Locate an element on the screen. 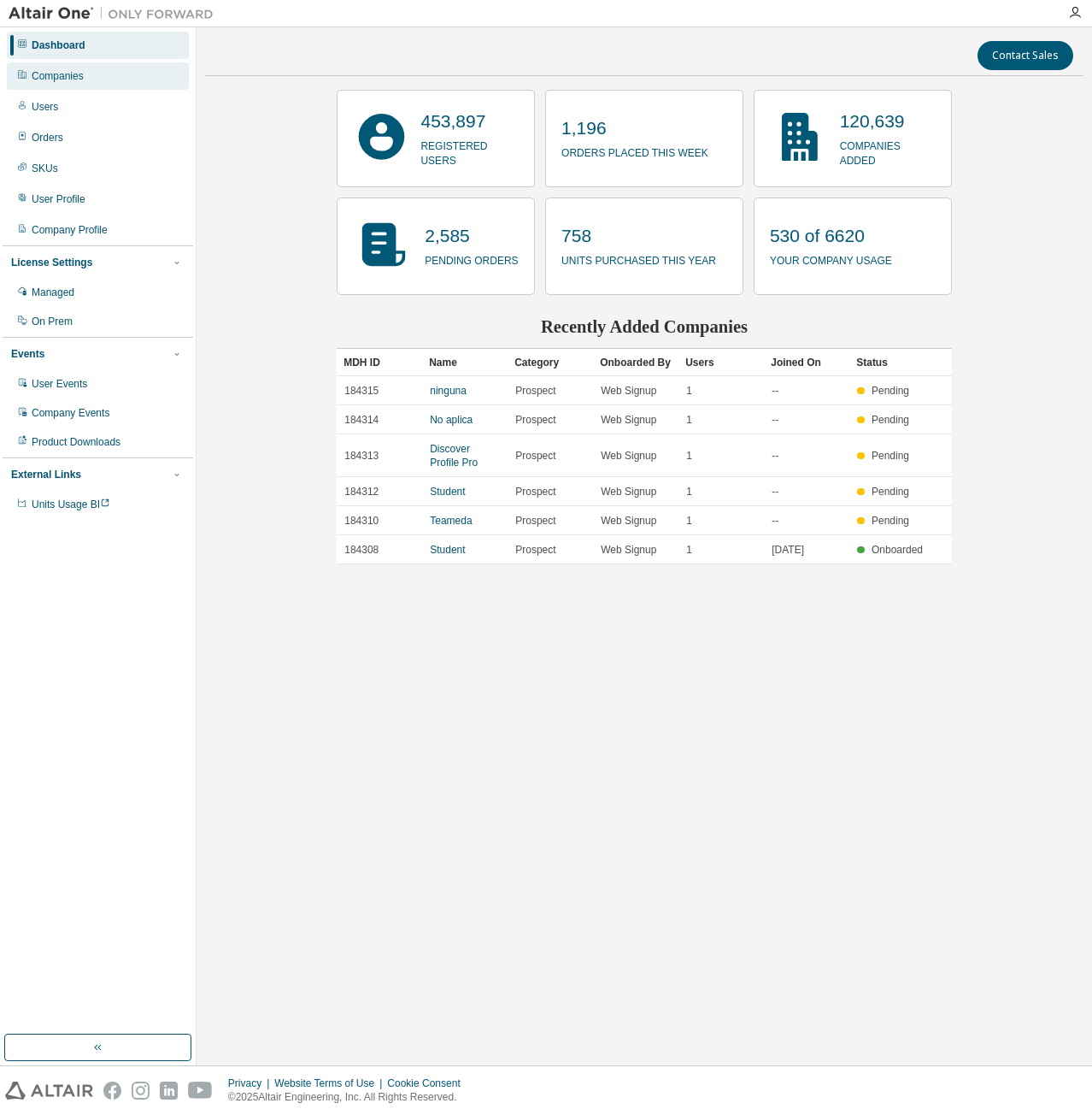 The image size is (1092, 1115). p: 758 is located at coordinates (639, 236).